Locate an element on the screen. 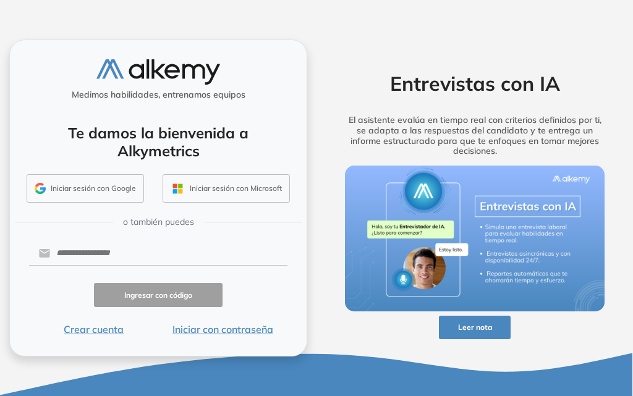 This screenshot has width=633, height=396. h5: El asistente evalúa en tiempo real con criterios definidos por ti, se adapta a las respuestas del... is located at coordinates (475, 135).